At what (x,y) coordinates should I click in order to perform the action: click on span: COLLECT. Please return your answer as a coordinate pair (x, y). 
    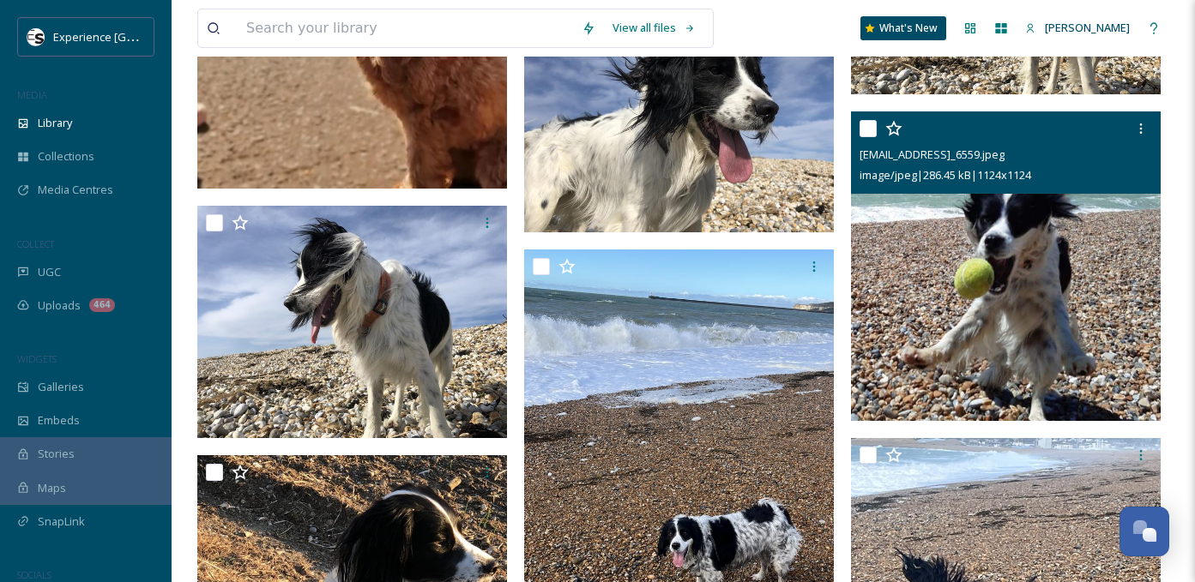
    Looking at the image, I should click on (35, 244).